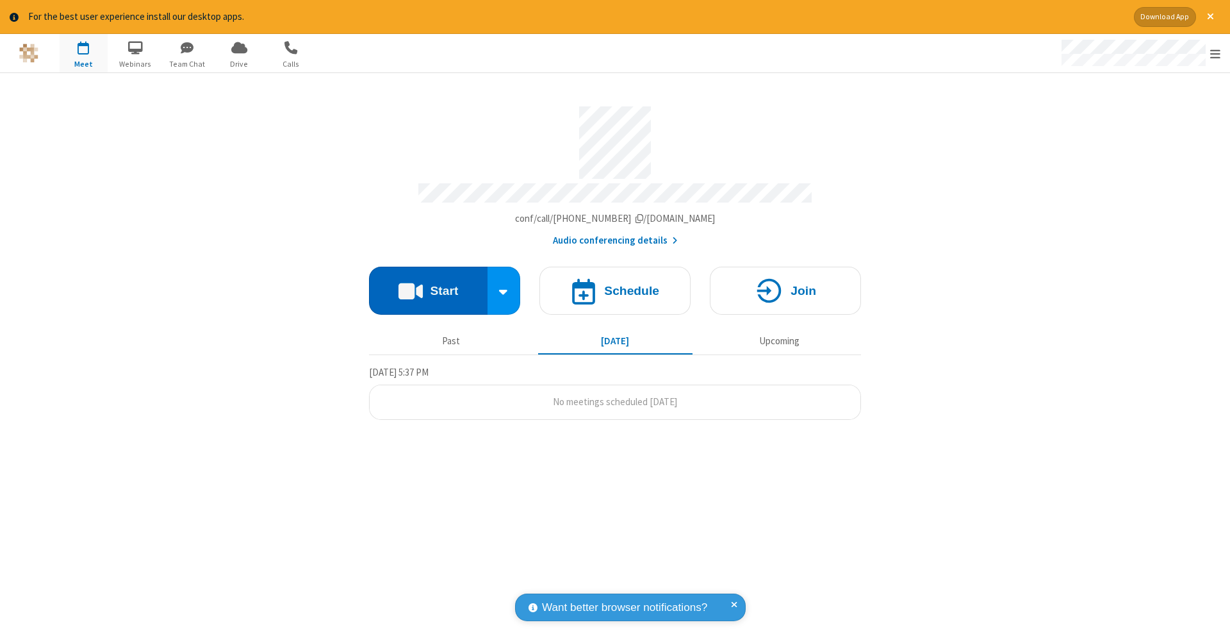  Describe the element at coordinates (615, 240) in the screenshot. I see `button: Audio conferencing details` at that location.